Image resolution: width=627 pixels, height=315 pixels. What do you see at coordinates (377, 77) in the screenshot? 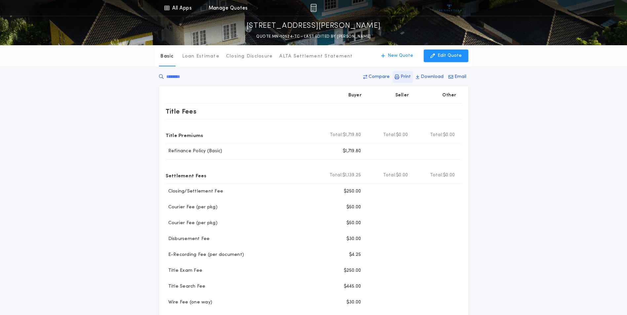
I see `button: Compare` at bounding box center [377, 77].